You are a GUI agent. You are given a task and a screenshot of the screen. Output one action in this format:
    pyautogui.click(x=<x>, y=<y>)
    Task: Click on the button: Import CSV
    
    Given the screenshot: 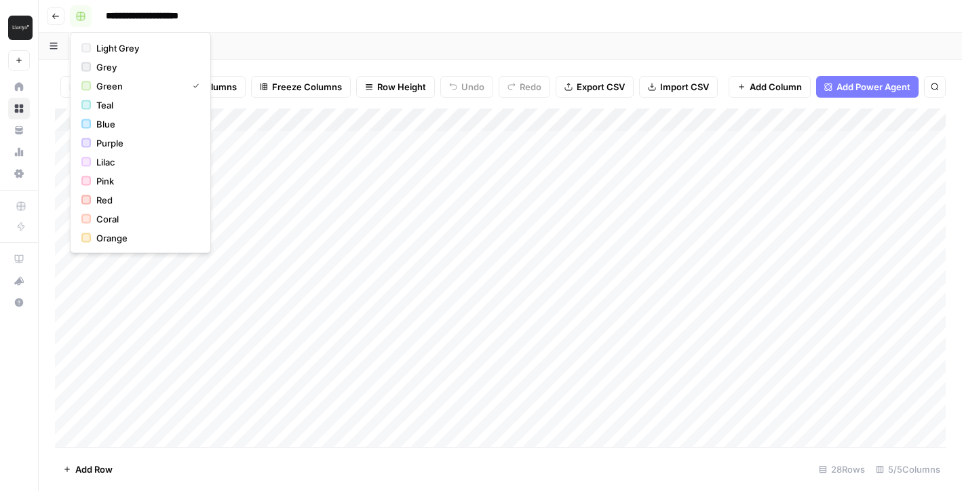 What is the action you would take?
    pyautogui.click(x=679, y=87)
    